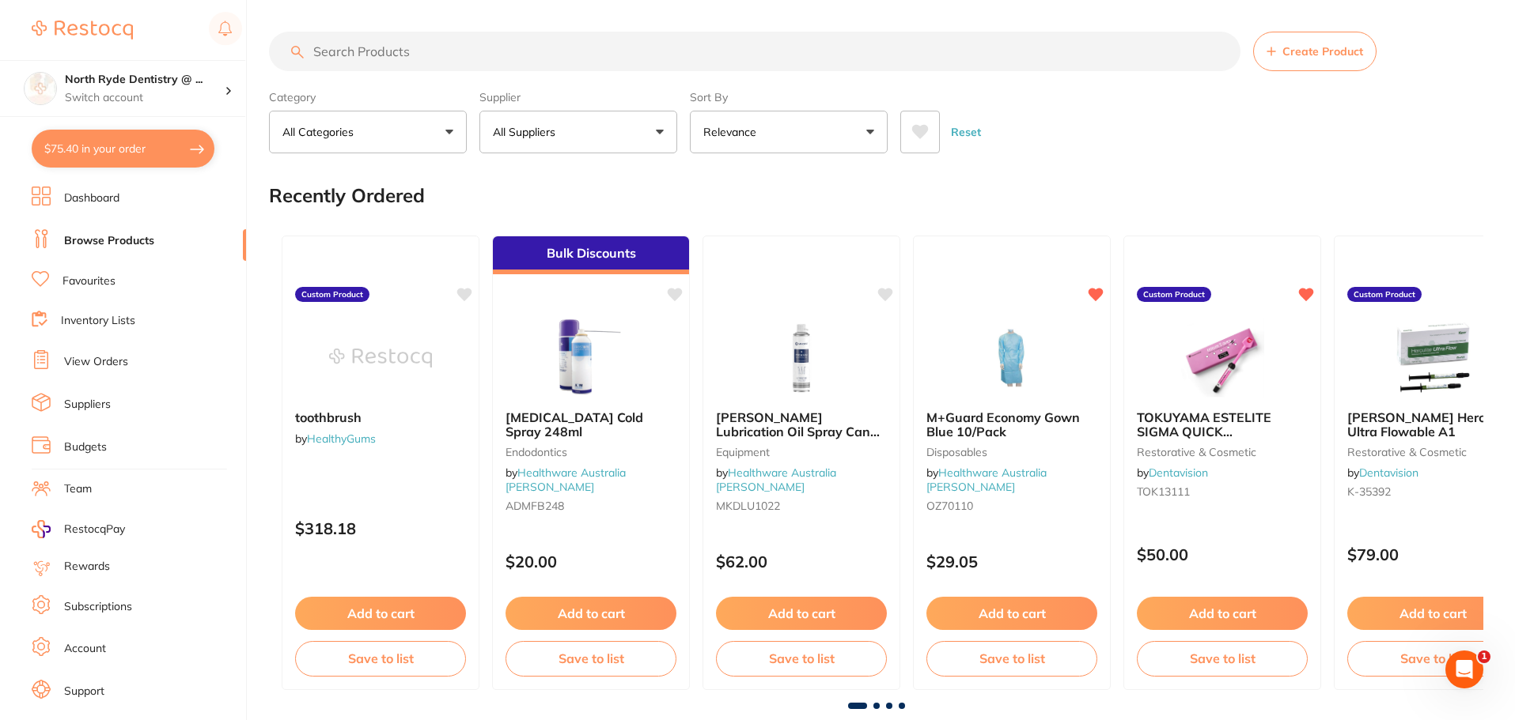  Describe the element at coordinates (801, 506) in the screenshot. I see `small: MKDLU1022` at that location.